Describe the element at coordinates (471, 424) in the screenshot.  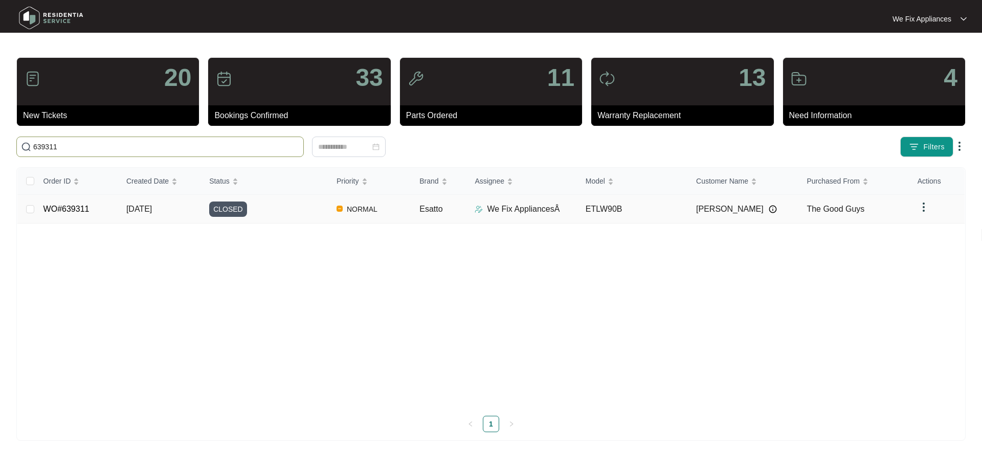
I see `span: left` at that location.